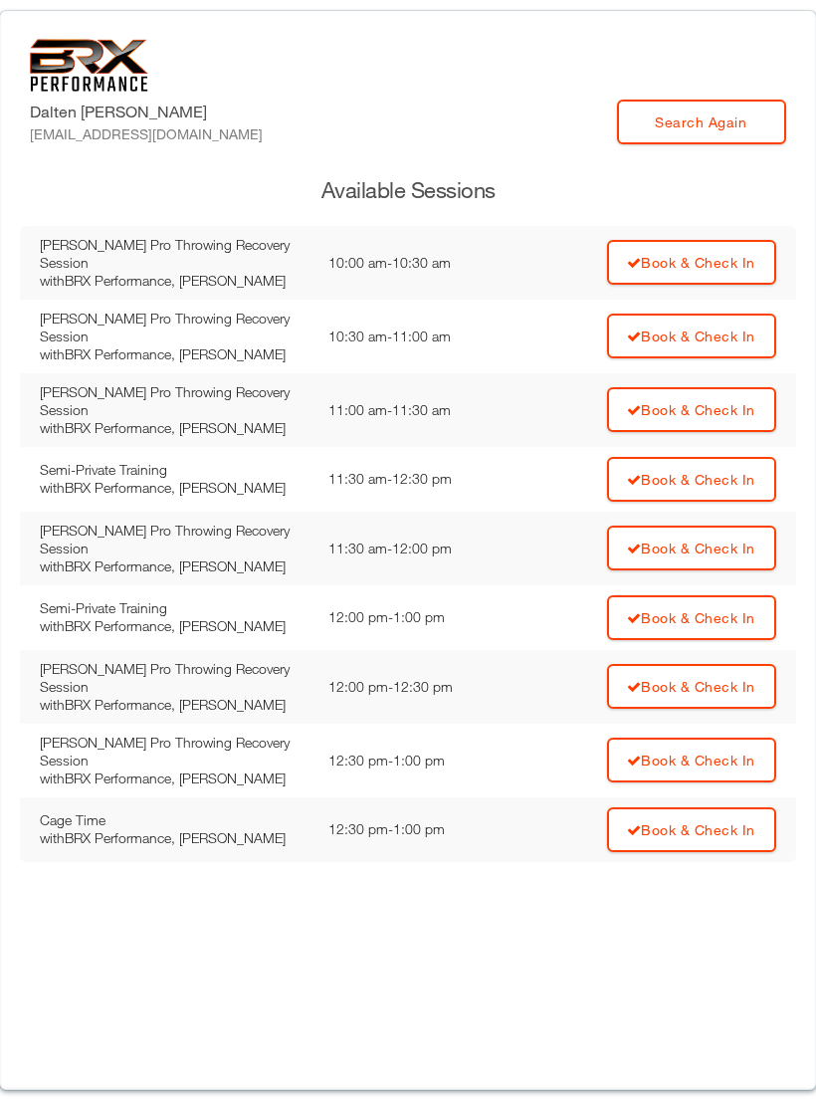 The image size is (816, 1101). What do you see at coordinates (419, 548) in the screenshot?
I see `td: 11:30 am - 12:00 pm` at bounding box center [419, 548].